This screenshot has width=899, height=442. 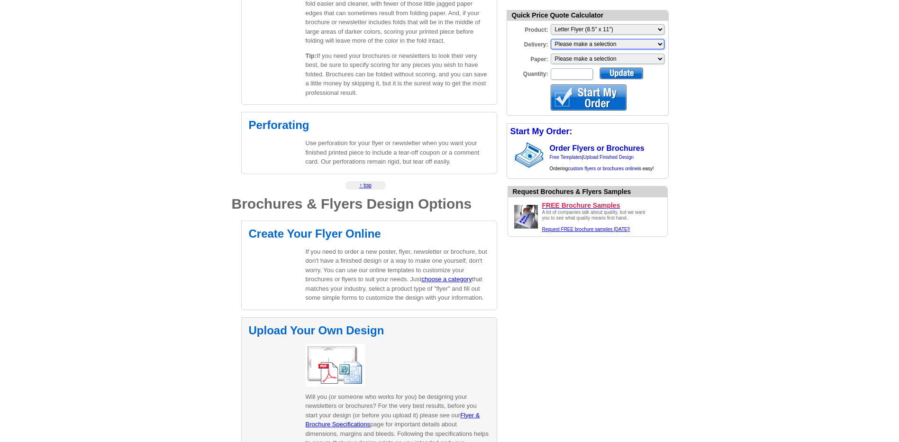 What do you see at coordinates (602, 163) in the screenshot?
I see `span: | Ordering is easy!` at bounding box center [602, 163].